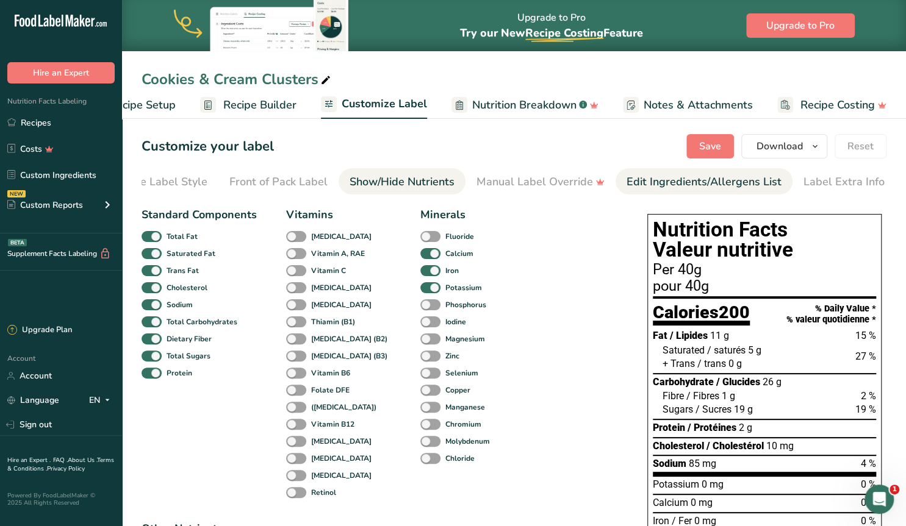 Image resolution: width=906 pixels, height=526 pixels. I want to click on a: About Us ., so click(82, 461).